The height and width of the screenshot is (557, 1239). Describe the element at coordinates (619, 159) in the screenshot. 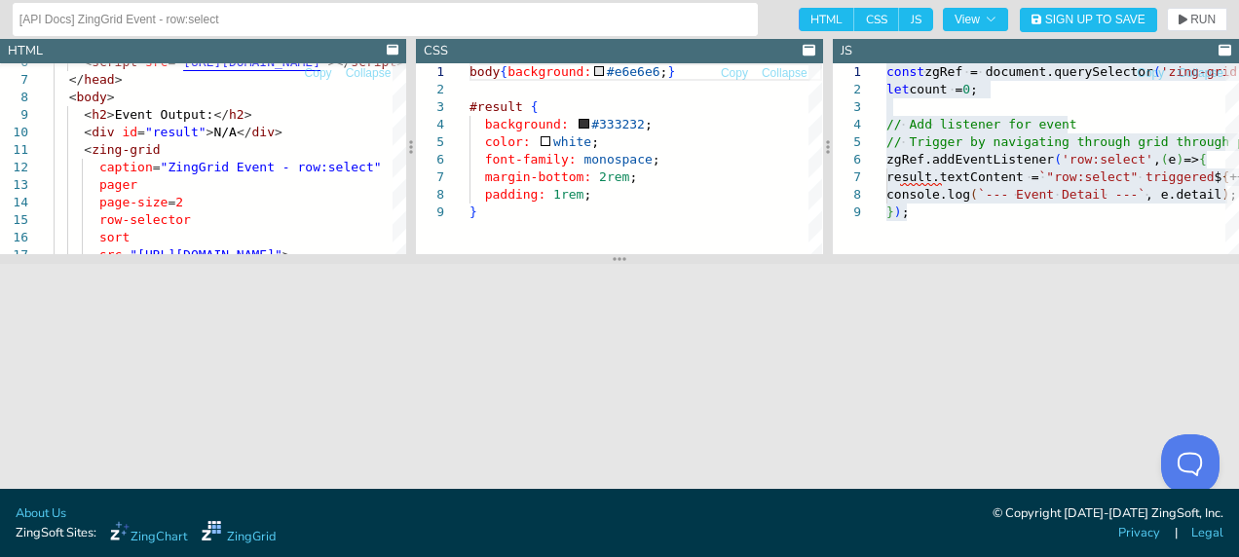

I see `span: monospace` at that location.